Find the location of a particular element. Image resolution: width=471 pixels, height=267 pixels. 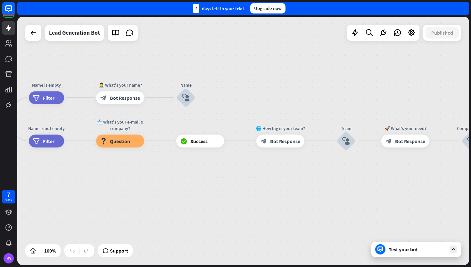

button: Open LiveChat chat widget is located at coordinates (15, 12).